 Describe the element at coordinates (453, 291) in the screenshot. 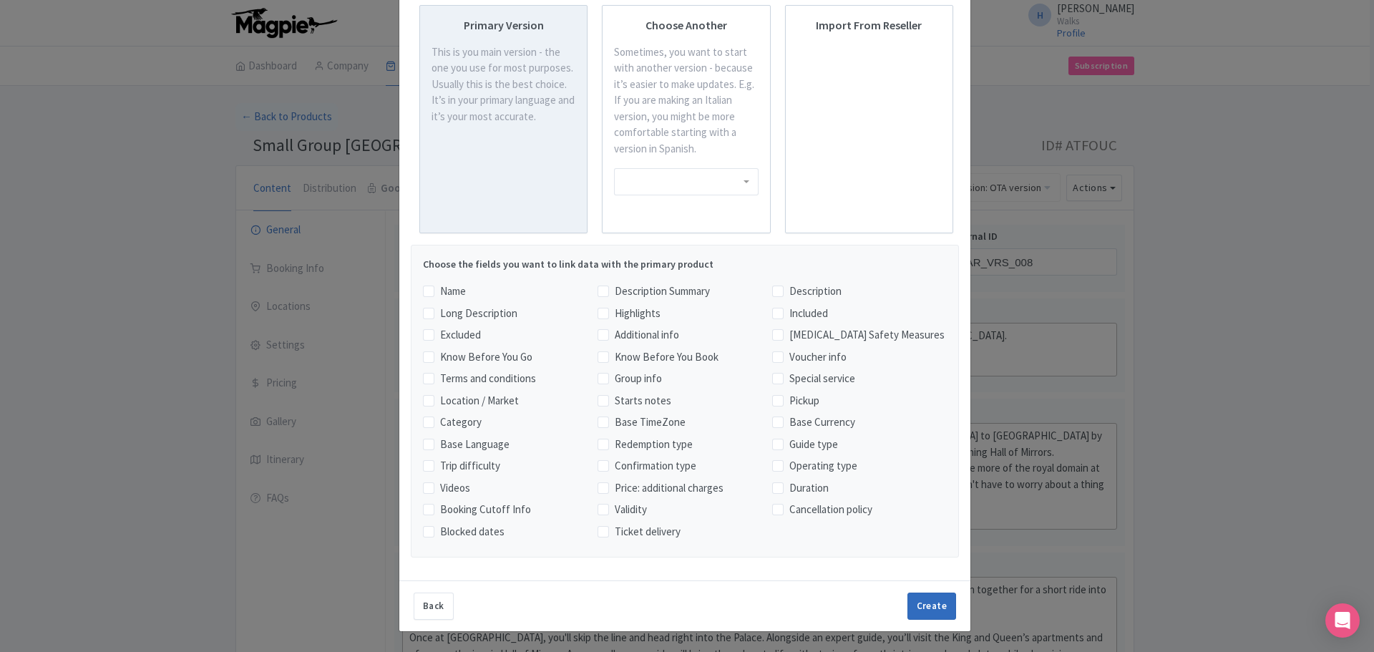

I see `span: Name` at that location.